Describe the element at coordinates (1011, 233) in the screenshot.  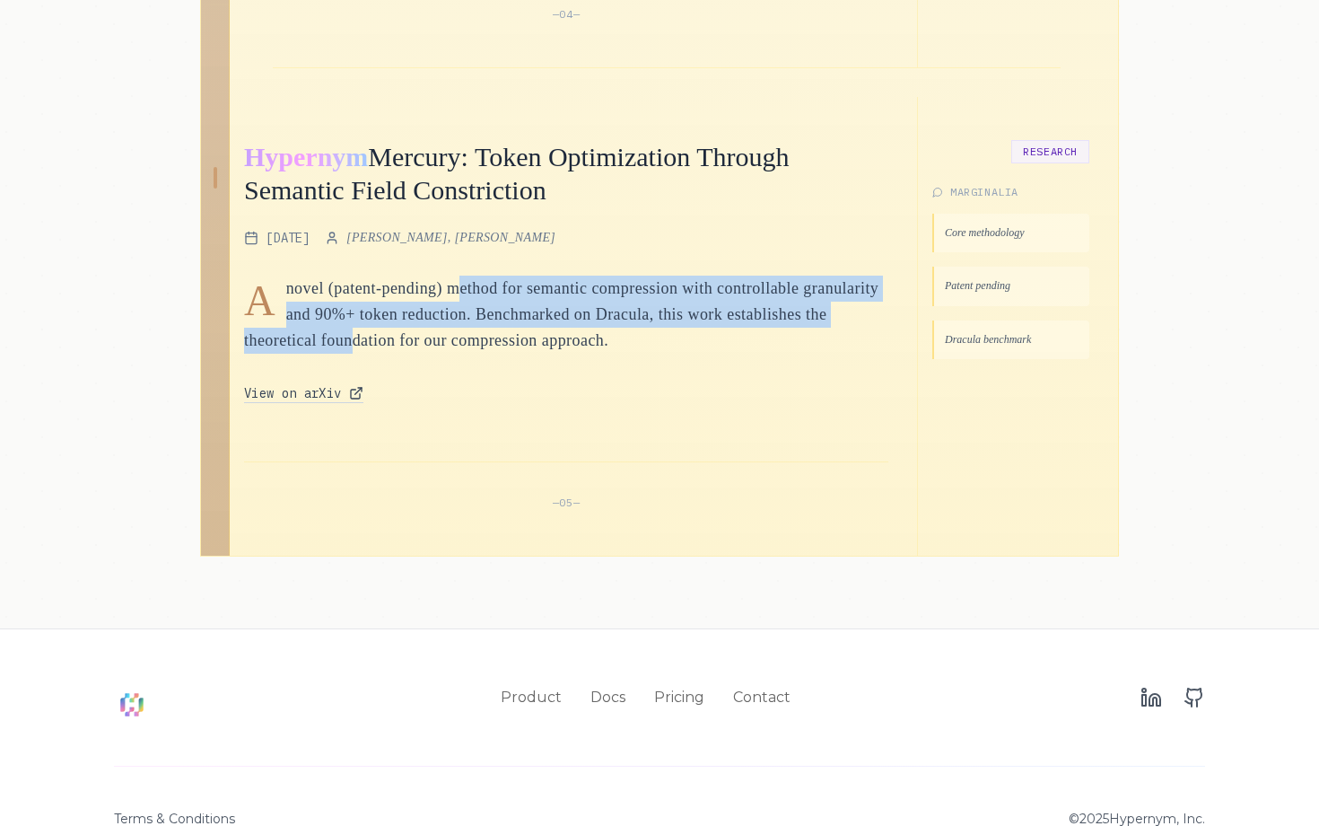
I see `div: Core methodology` at that location.